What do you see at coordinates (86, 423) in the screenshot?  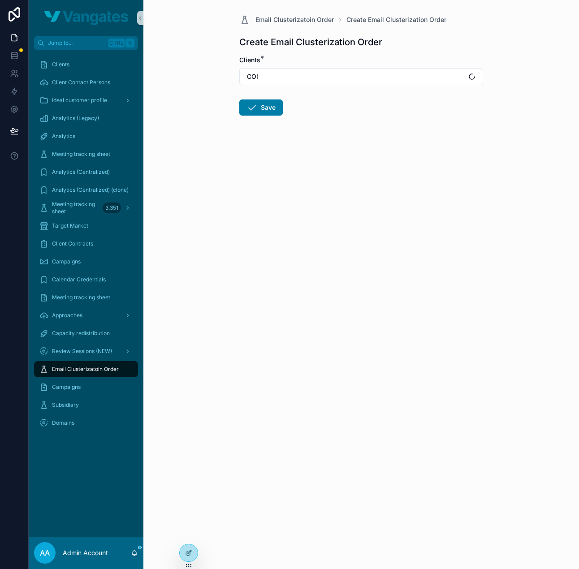 I see `a: Domains` at bounding box center [86, 423].